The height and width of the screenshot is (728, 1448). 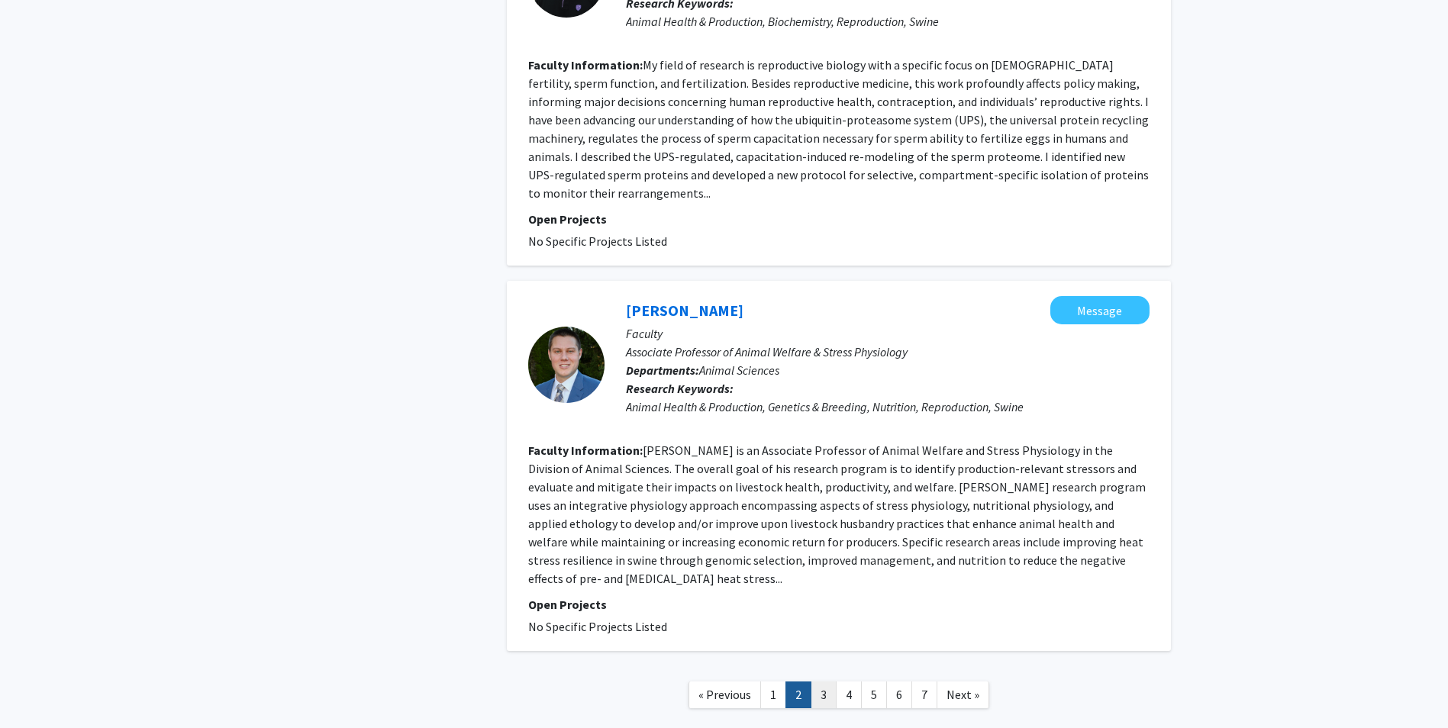 I want to click on span: Animal Sciences, so click(x=739, y=370).